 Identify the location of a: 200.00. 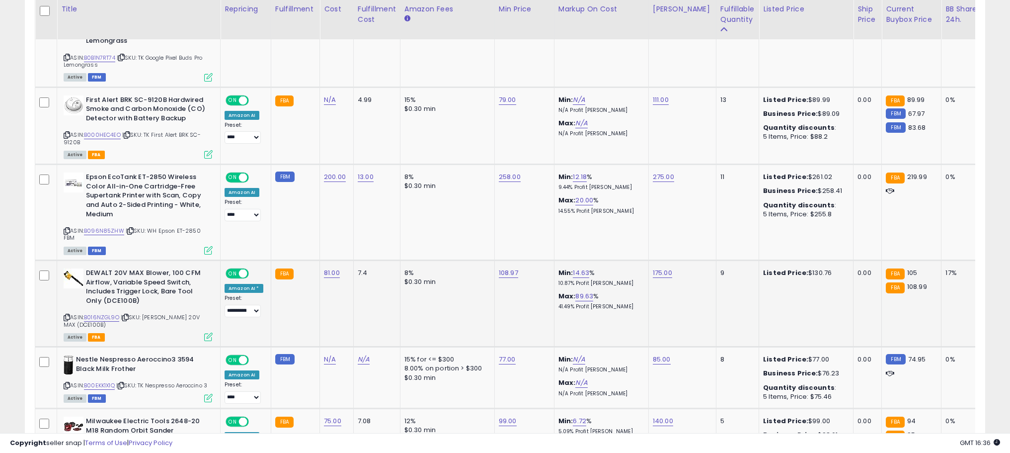
(335, 177).